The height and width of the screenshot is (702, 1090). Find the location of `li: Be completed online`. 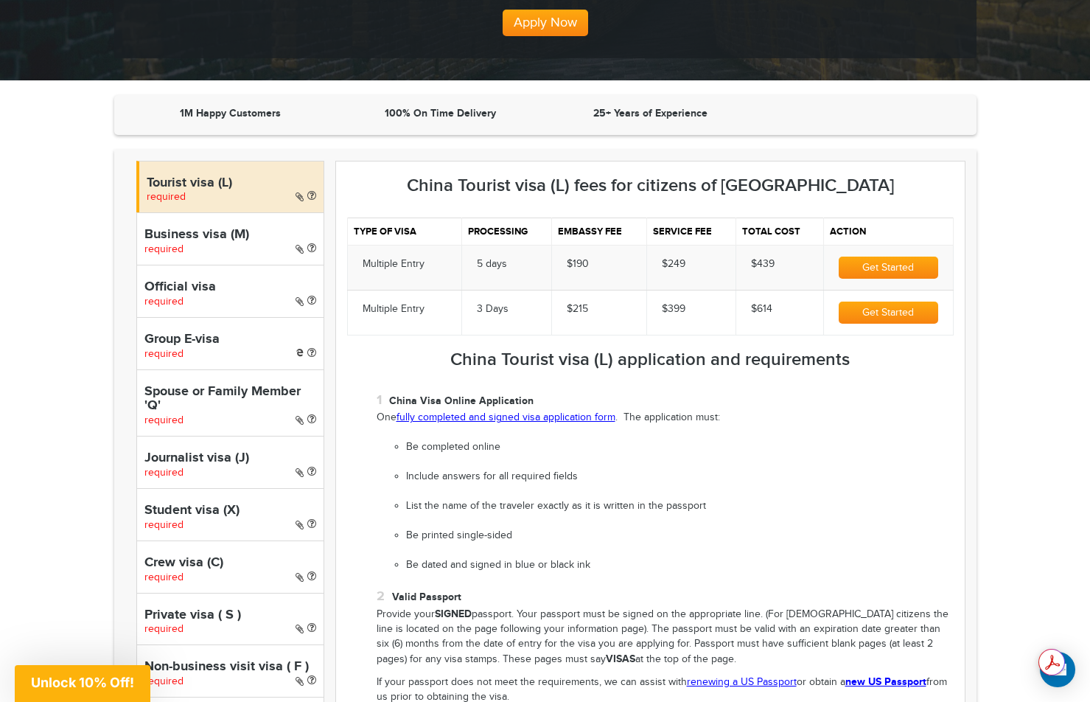

li: Be completed online is located at coordinates (680, 447).